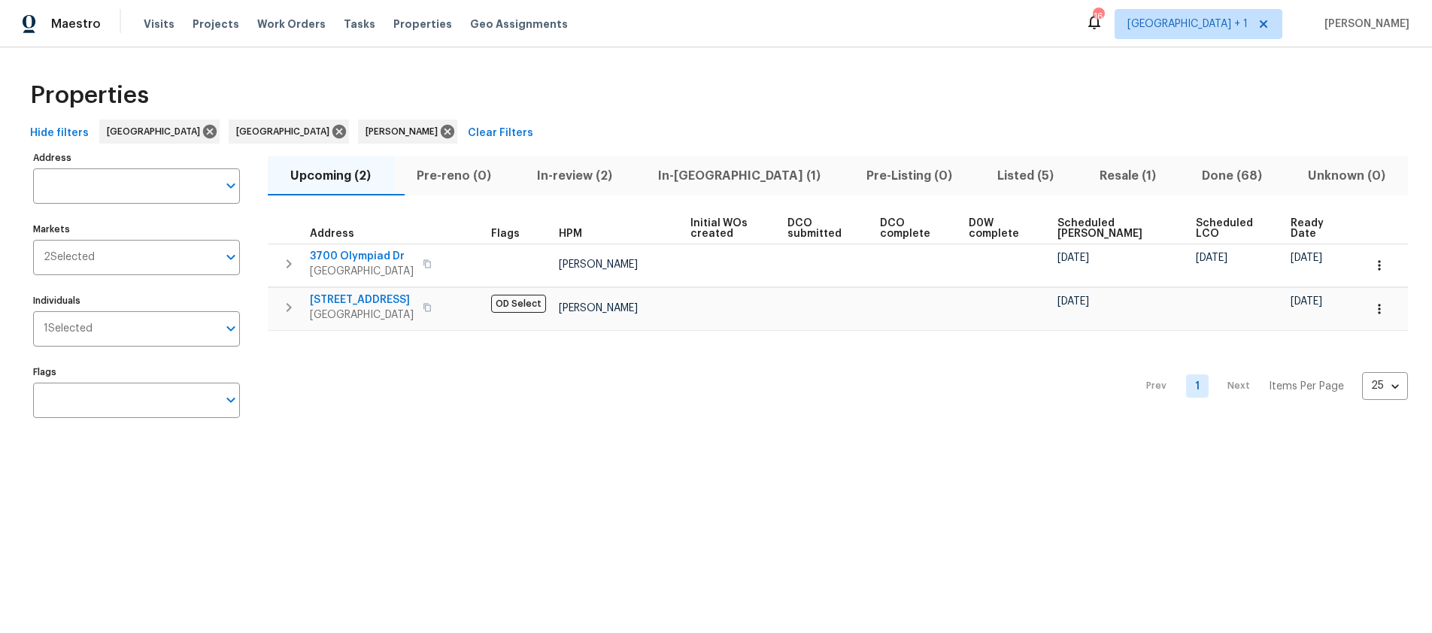  Describe the element at coordinates (570, 234) in the screenshot. I see `span: HPM` at that location.